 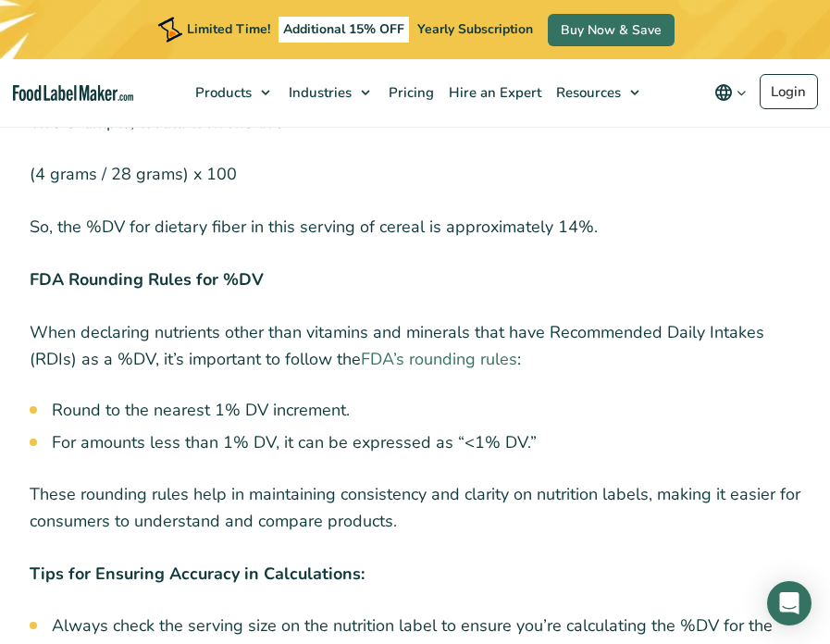 I want to click on a: Hire an Expert, so click(x=493, y=93).